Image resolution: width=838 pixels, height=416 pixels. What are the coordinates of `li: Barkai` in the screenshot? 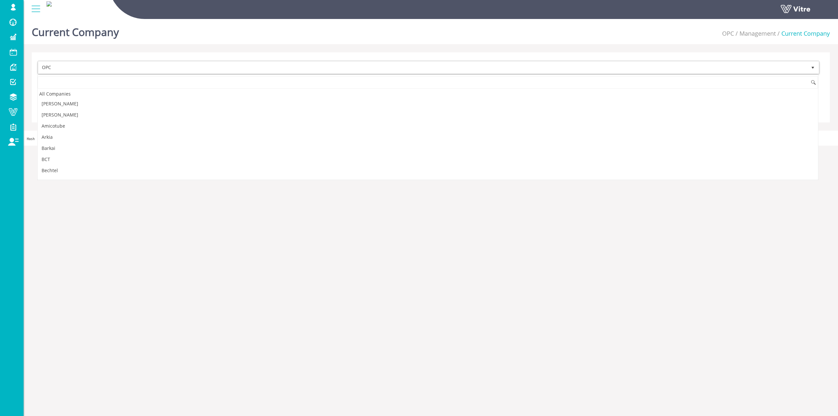 It's located at (428, 148).